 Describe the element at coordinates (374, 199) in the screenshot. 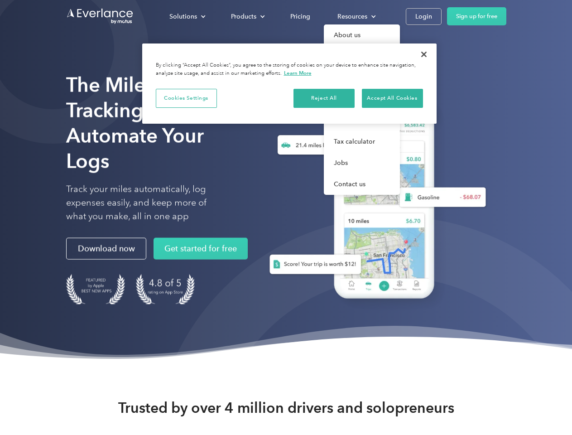

I see `img: Everlance, mileage tracker app, expense tracking app` at that location.